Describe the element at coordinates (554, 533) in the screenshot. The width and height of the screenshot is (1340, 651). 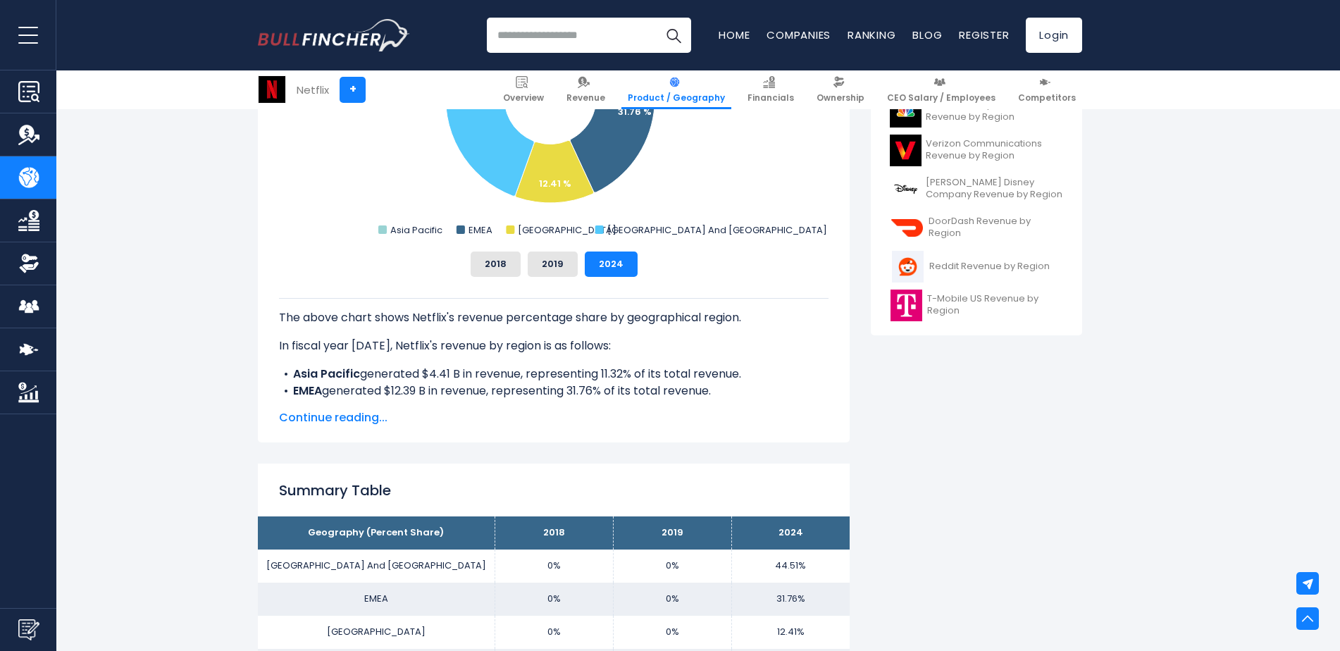
I see `th: 2018` at that location.